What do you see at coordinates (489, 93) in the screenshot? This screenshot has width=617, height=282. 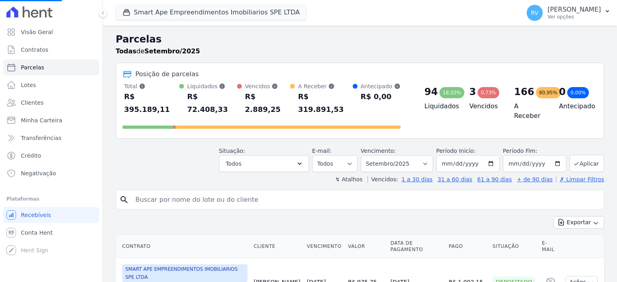 I see `div: 0,73%` at bounding box center [489, 93].